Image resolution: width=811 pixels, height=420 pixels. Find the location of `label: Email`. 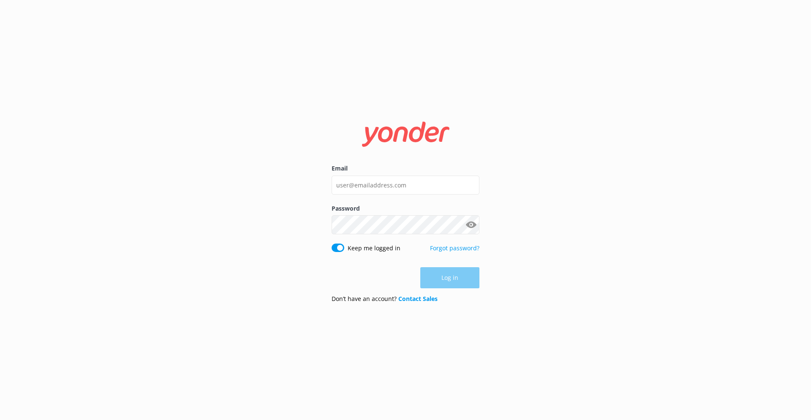

label: Email is located at coordinates (405, 168).